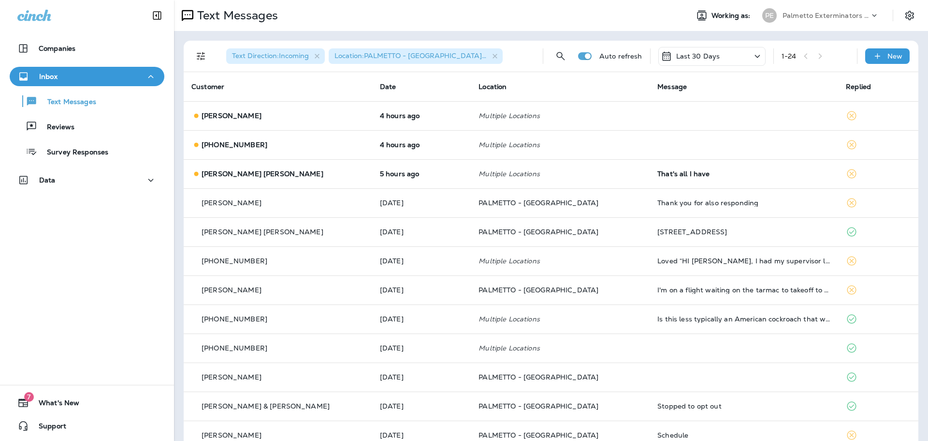  Describe the element at coordinates (744, 406) in the screenshot. I see `div: Stopped to opt out` at that location.